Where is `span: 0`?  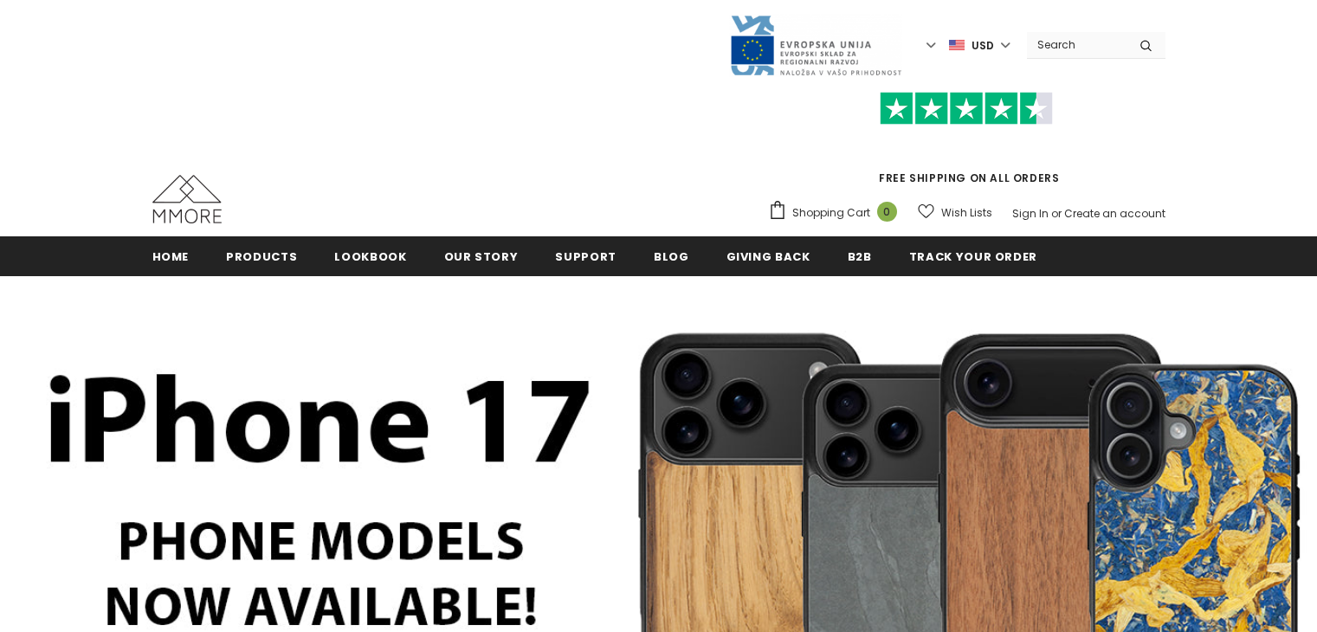
span: 0 is located at coordinates (887, 211).